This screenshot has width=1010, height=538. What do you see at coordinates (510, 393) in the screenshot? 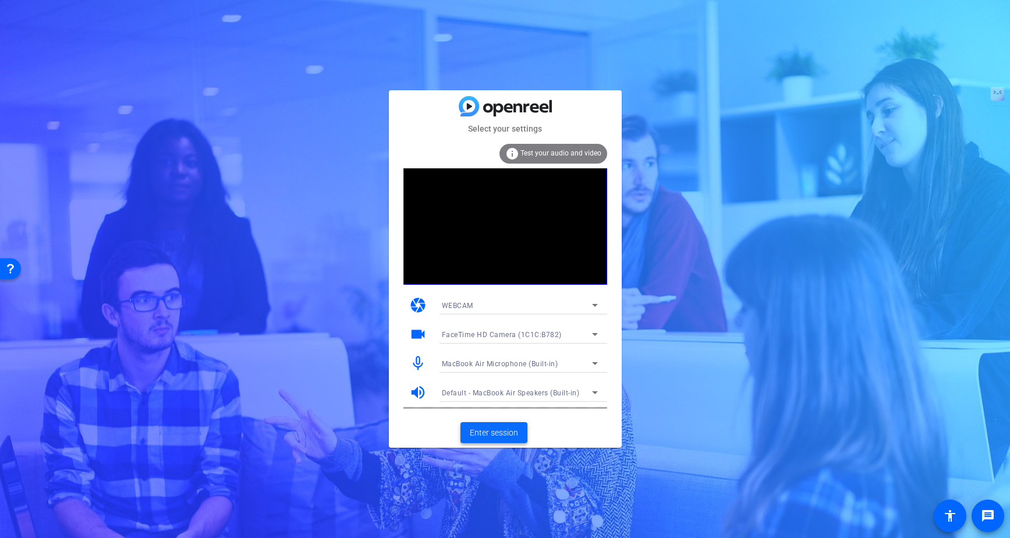
I see `span: Default - MacBook Air Speakers (Built-in)` at bounding box center [510, 393].